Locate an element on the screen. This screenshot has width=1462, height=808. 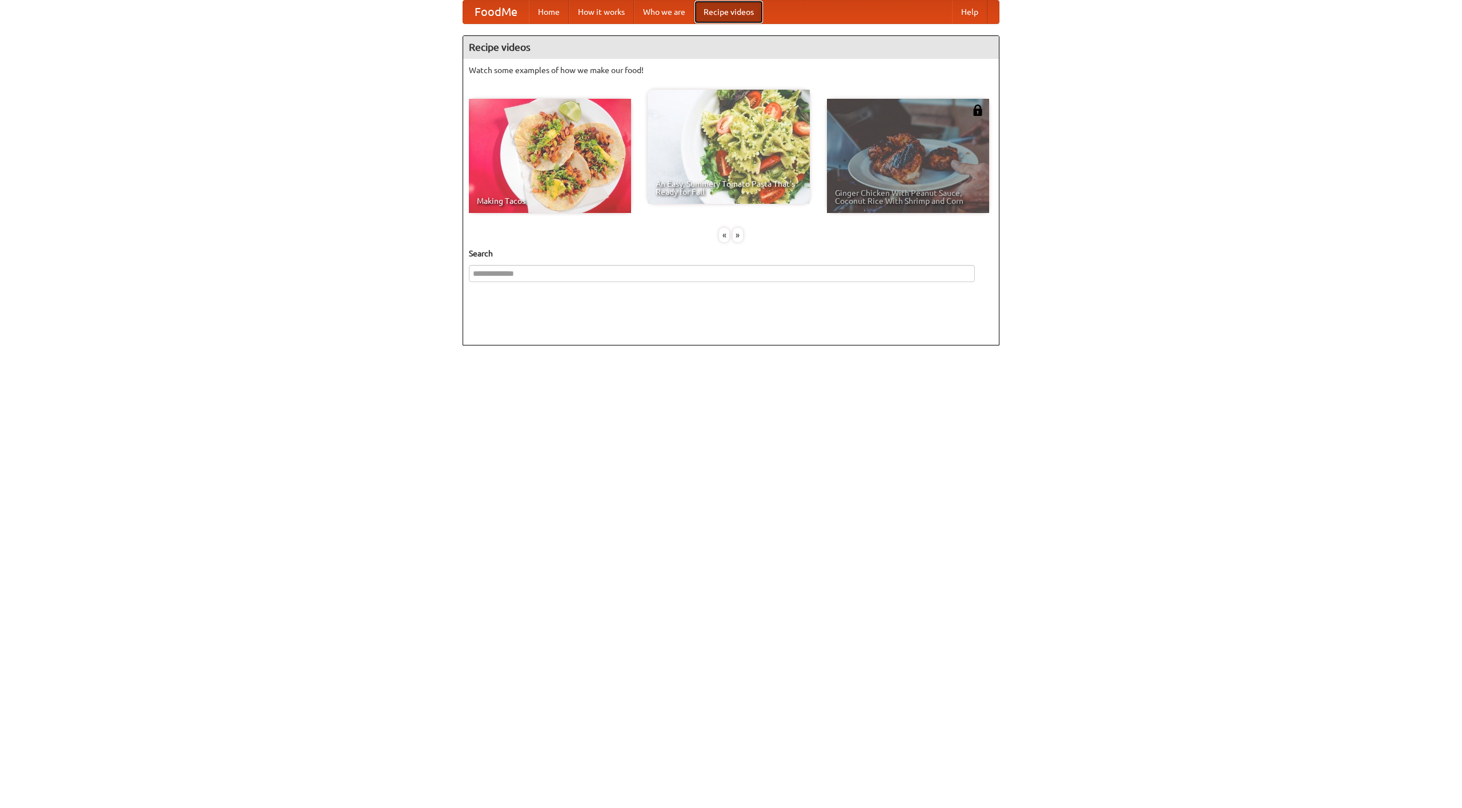
a: An Easy, Summery Tomato Pasta That's Ready for Fall is located at coordinates (729, 147).